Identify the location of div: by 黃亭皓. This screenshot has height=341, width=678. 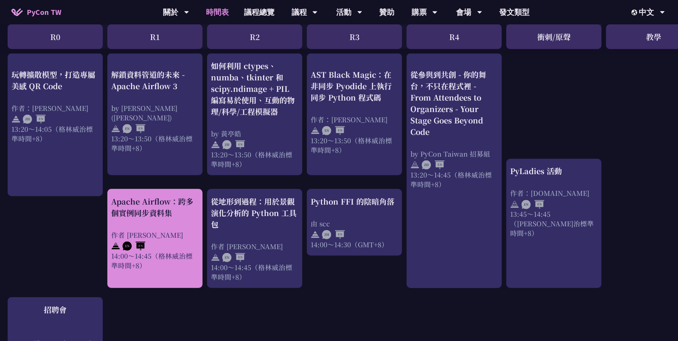
(255, 133).